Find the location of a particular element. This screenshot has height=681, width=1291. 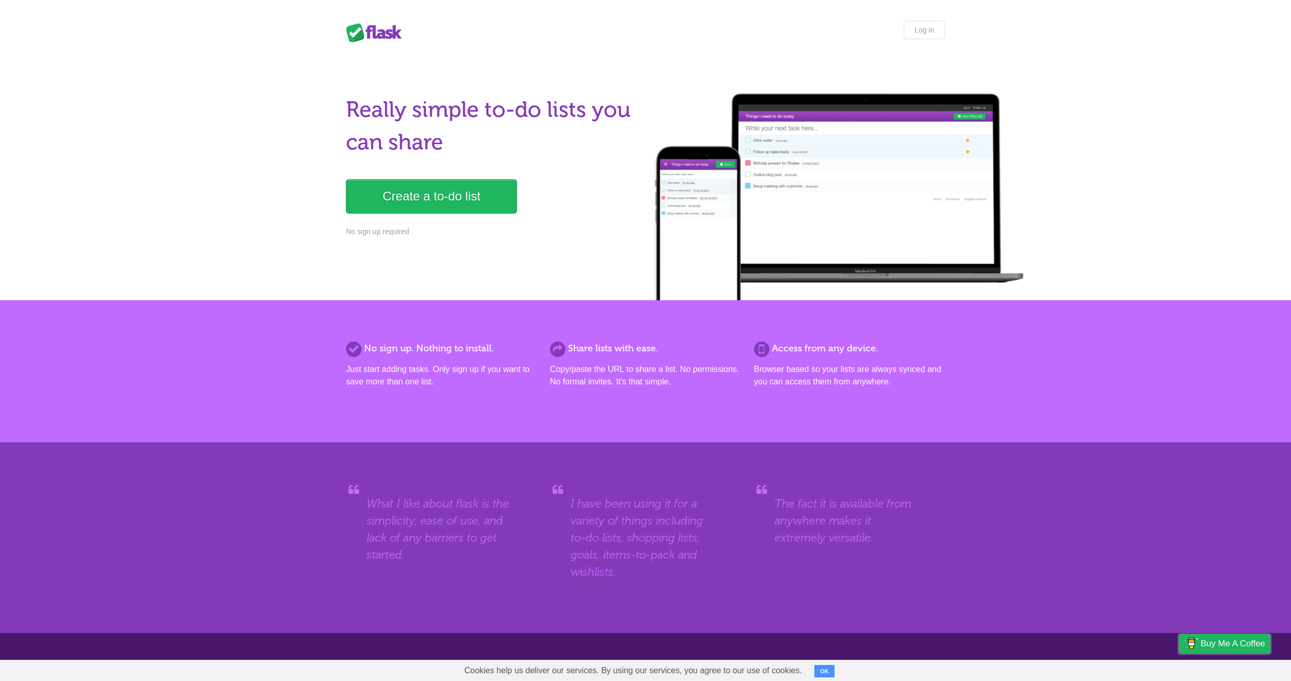

a: Buy me a coffee is located at coordinates (1224, 643).